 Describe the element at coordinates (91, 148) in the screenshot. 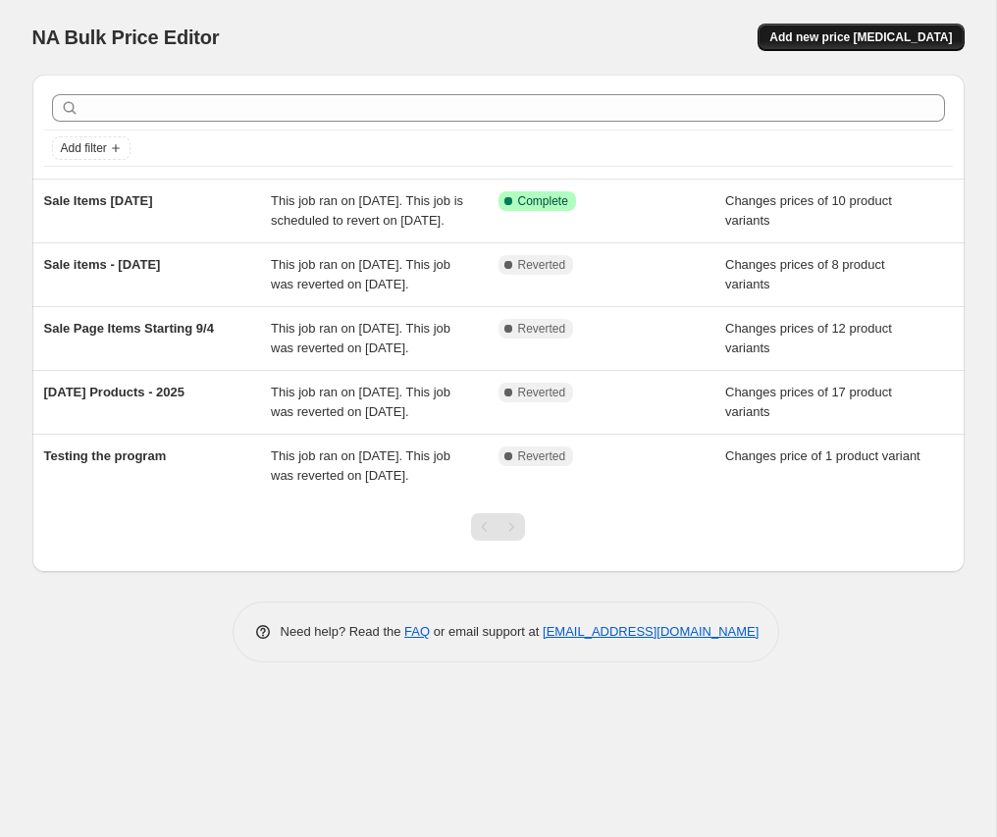

I see `button: Add filter` at that location.